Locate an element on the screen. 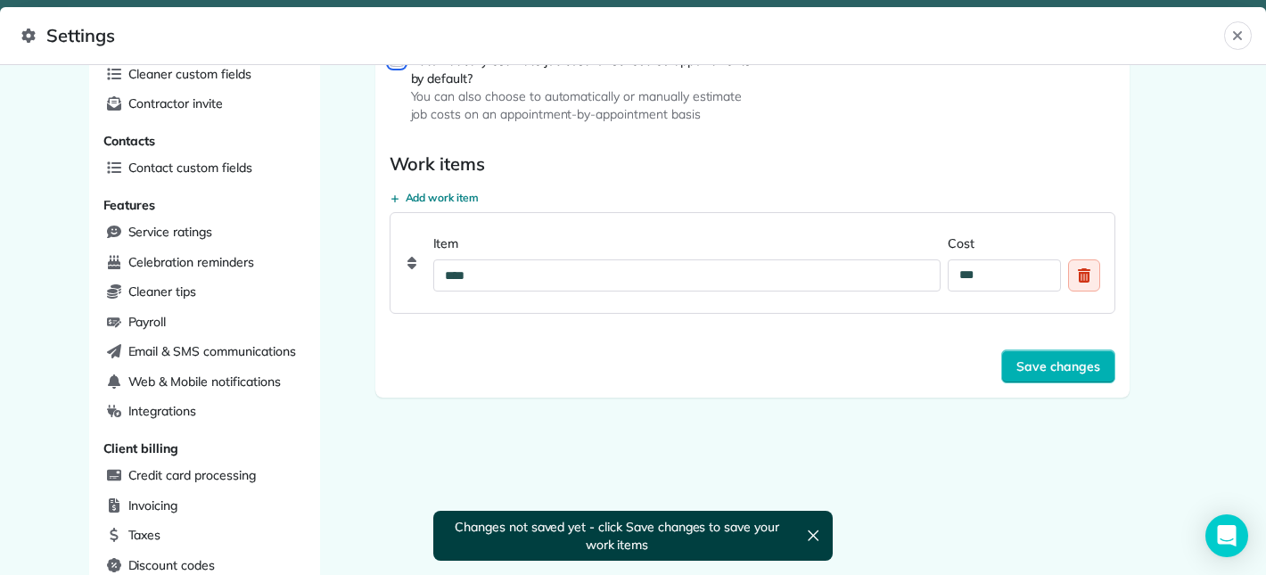  a: Invoicing is located at coordinates (204, 506).